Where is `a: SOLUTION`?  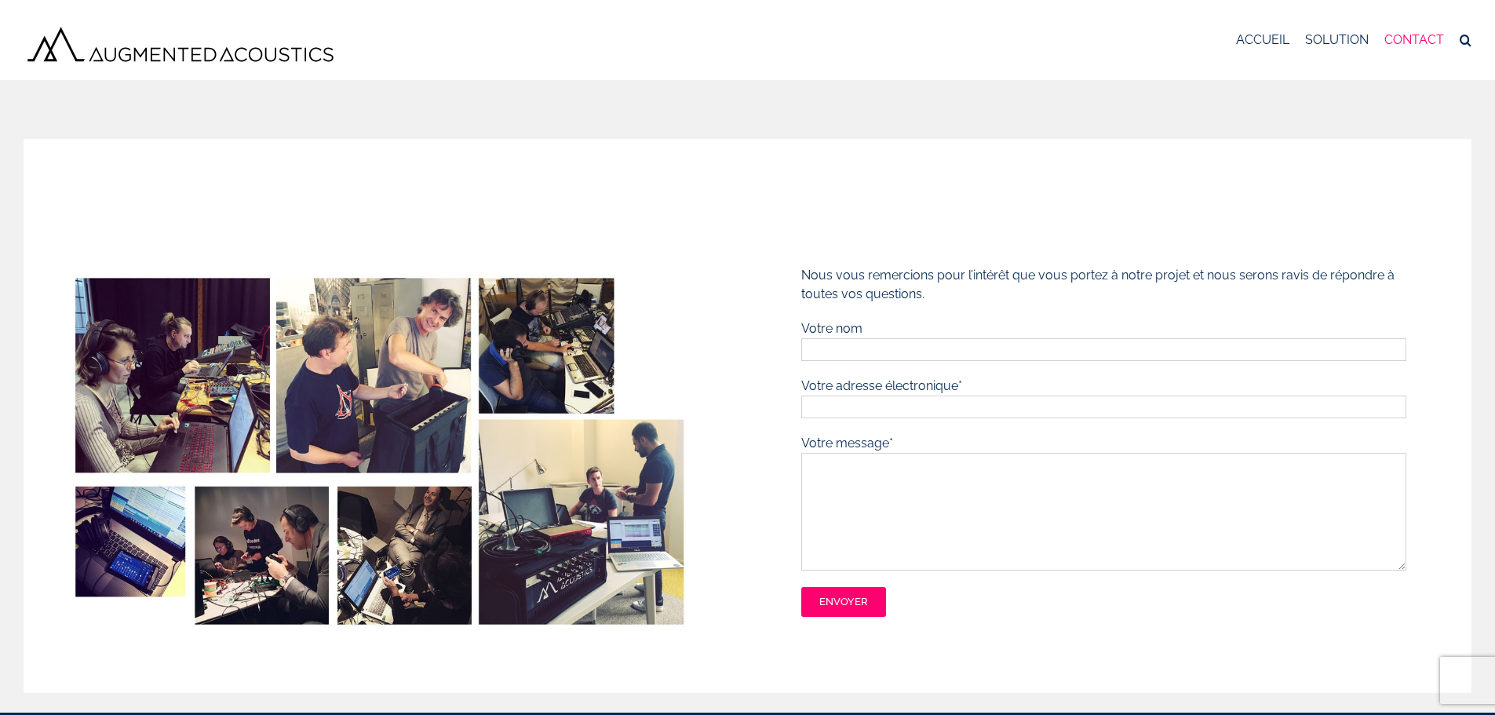
a: SOLUTION is located at coordinates (1336, 40).